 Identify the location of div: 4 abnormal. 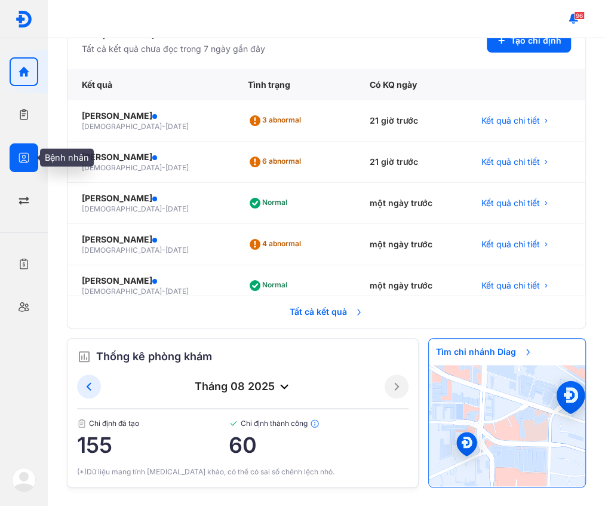
(277, 244).